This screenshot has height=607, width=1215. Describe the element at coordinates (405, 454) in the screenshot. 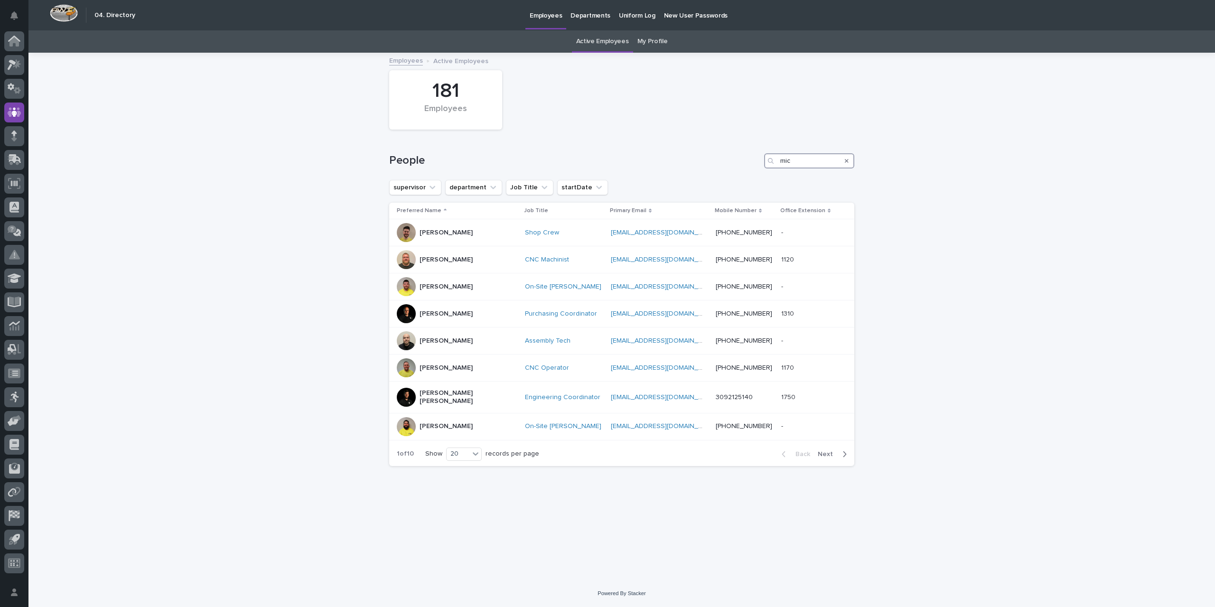

I see `p: 1 of 10` at that location.